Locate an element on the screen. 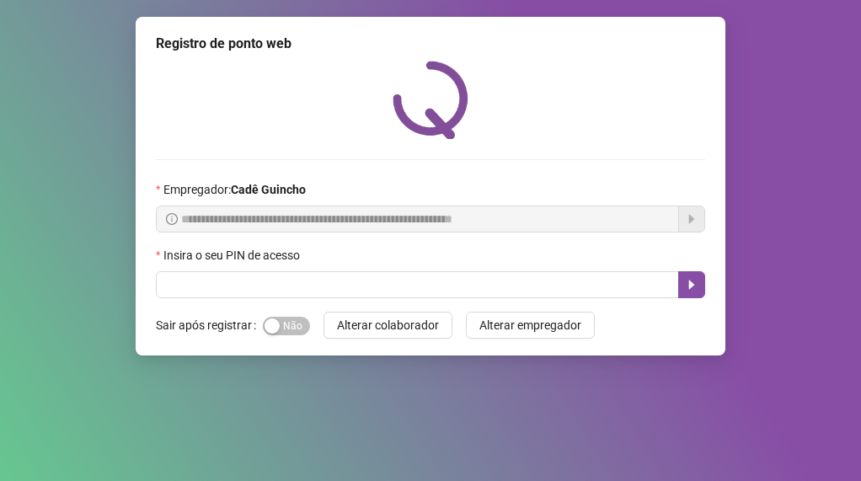 The width and height of the screenshot is (861, 481). strong: Cadê Guincho is located at coordinates (268, 190).